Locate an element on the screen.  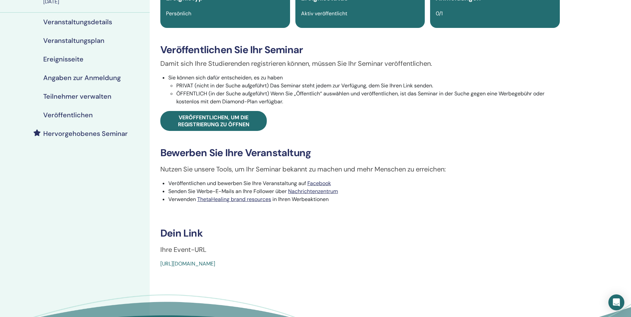
h4: Veranstaltungsplan is located at coordinates (74, 41).